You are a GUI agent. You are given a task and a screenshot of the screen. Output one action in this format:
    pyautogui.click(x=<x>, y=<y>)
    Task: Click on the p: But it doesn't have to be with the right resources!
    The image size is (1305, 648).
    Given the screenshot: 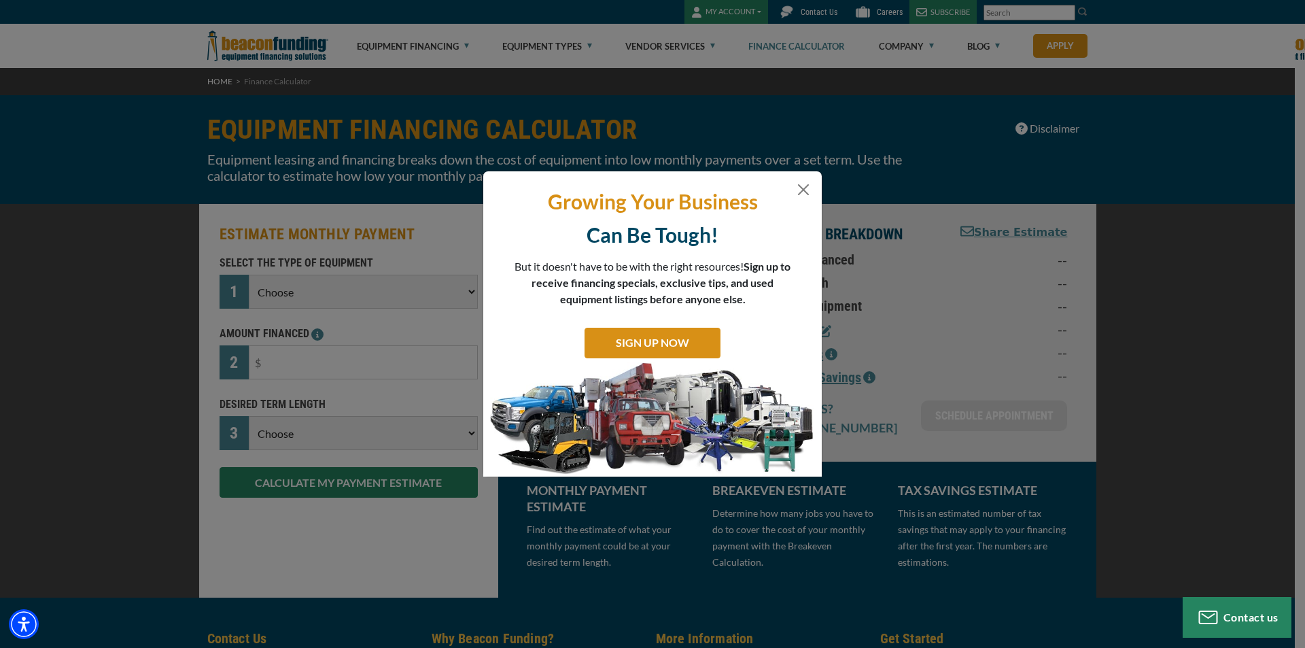 What is the action you would take?
    pyautogui.click(x=652, y=283)
    